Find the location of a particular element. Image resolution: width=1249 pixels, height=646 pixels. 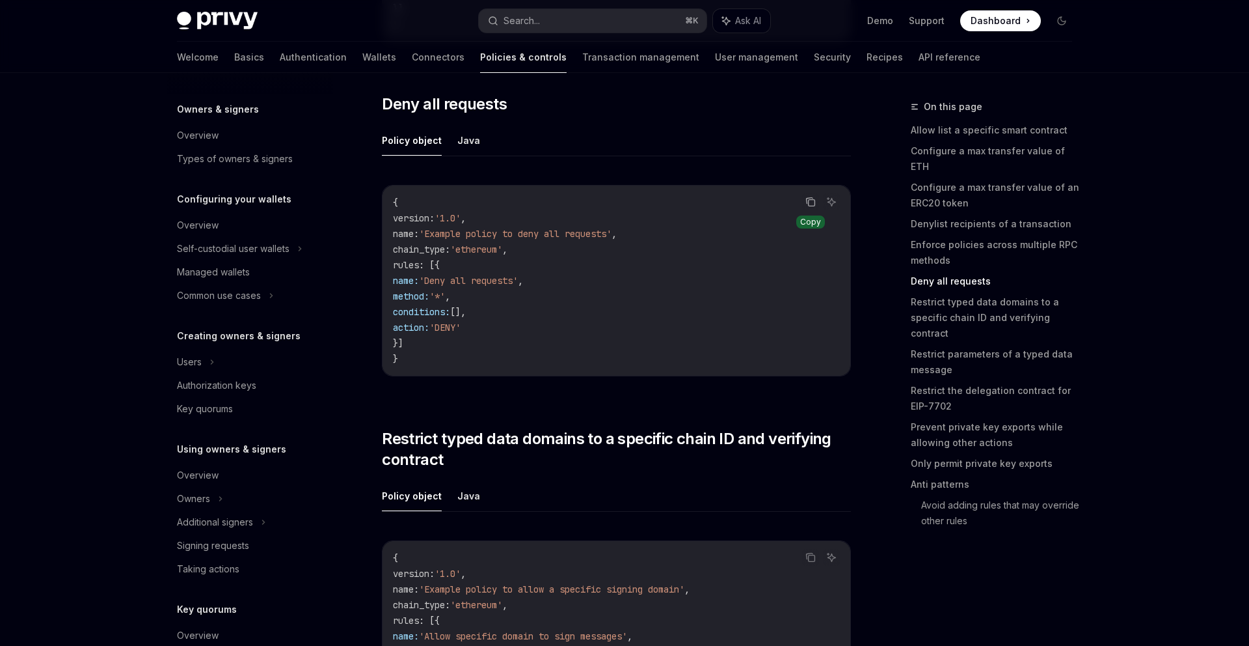

div: Managed wallets is located at coordinates (213, 272).